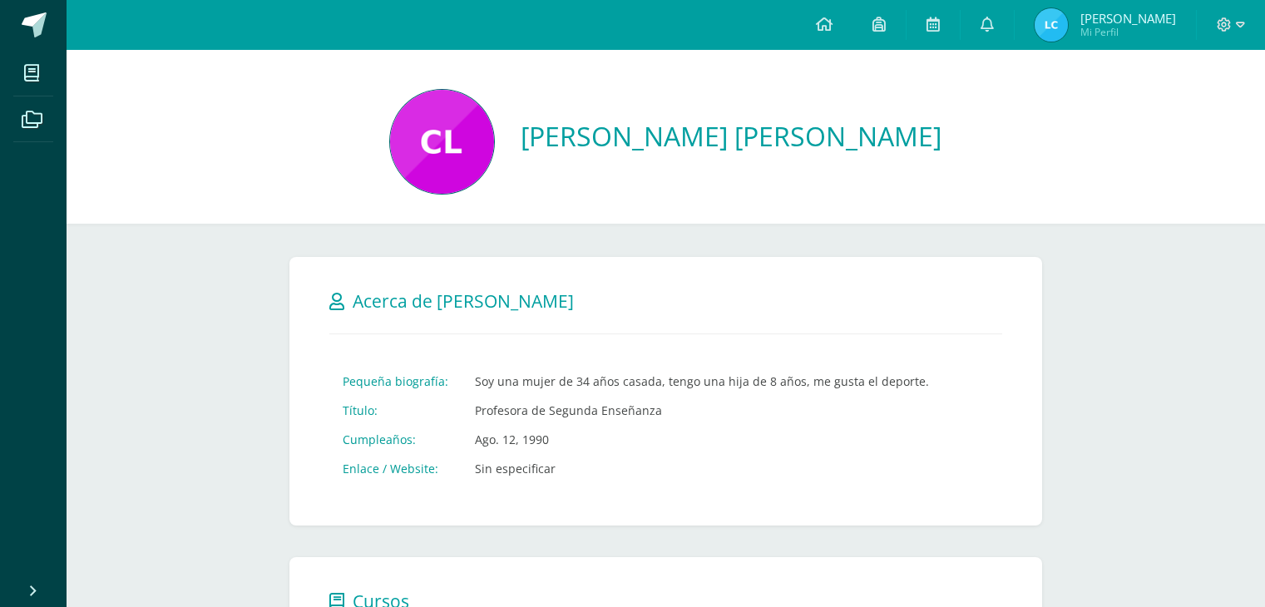 This screenshot has height=607, width=1265. I want to click on span: Mi Perfil, so click(1128, 32).